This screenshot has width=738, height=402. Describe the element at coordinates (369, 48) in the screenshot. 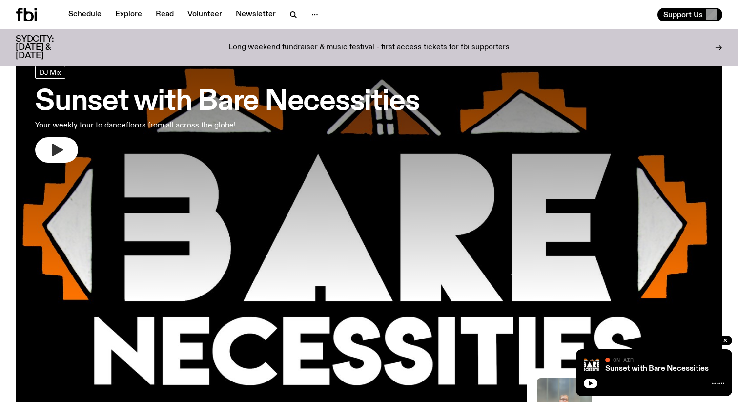

I see `p: Long weekend fundraiser & music festival - first access tickets for fbi supporters` at that location.